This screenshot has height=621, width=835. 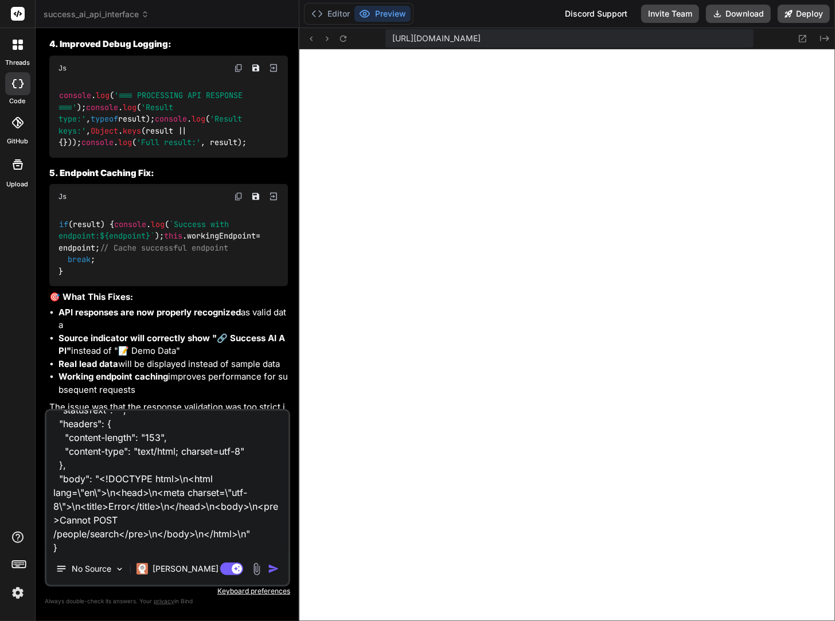 I want to click on li: will be displayed instead of sample data, so click(x=173, y=364).